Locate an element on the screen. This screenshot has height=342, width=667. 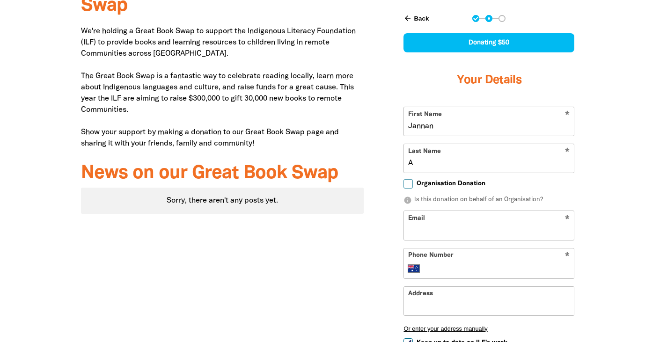
button: Navigate to step 3 of 3 to enter your payment details is located at coordinates (502, 18).